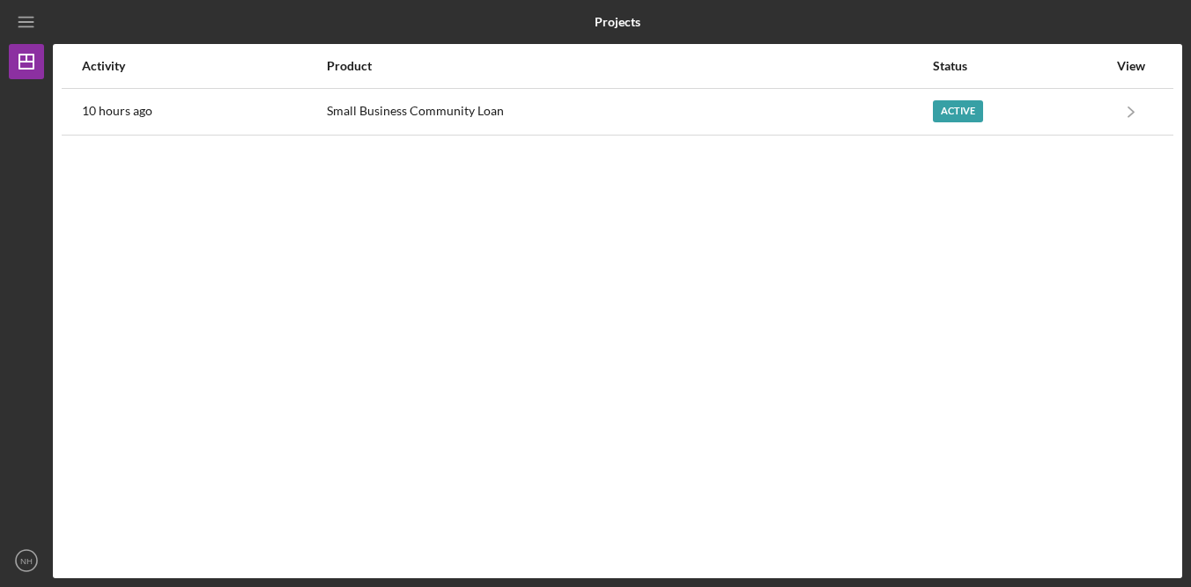 This screenshot has width=1191, height=587. I want to click on div: Status, so click(1020, 66).